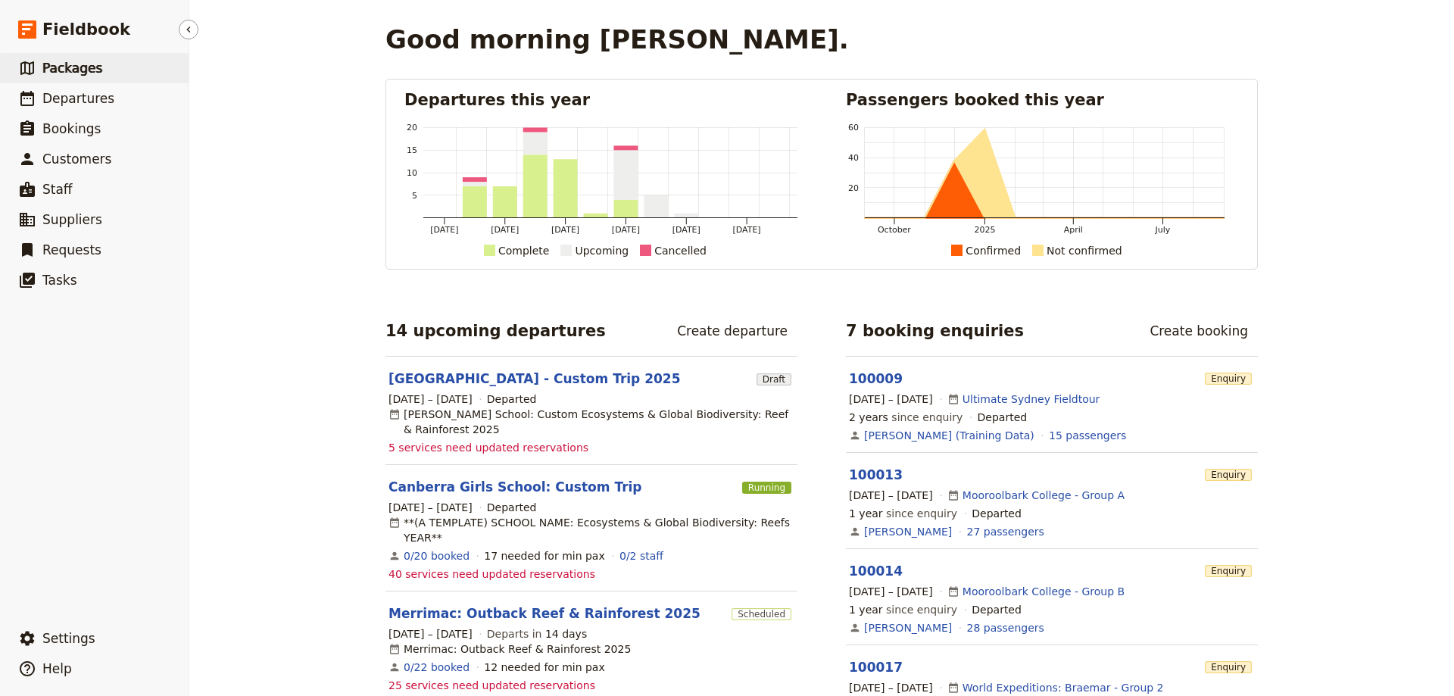  Describe the element at coordinates (853, 127) in the screenshot. I see `tspan: 60` at that location.